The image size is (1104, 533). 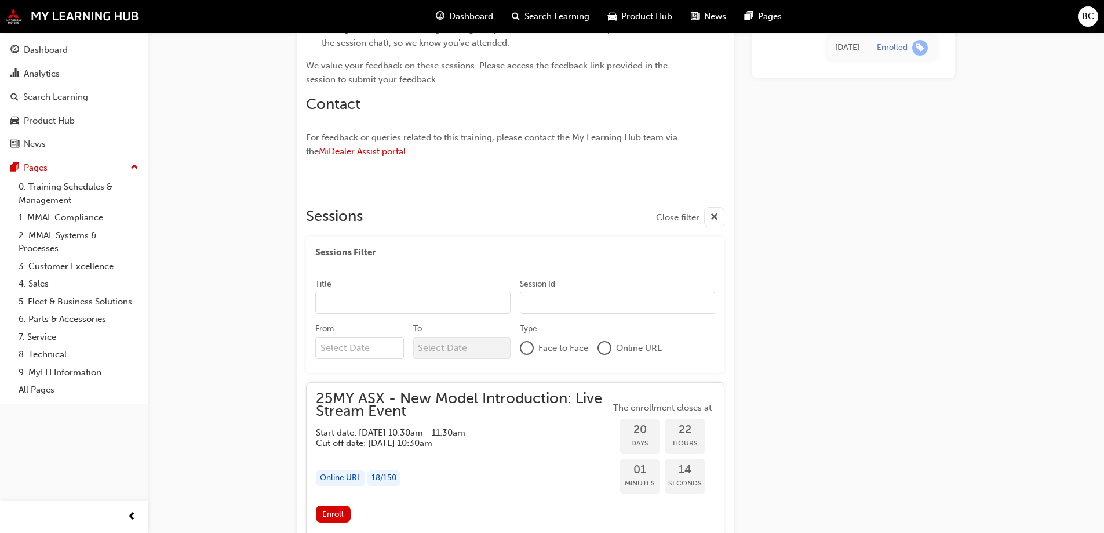 I want to click on img: mmal, so click(x=72, y=16).